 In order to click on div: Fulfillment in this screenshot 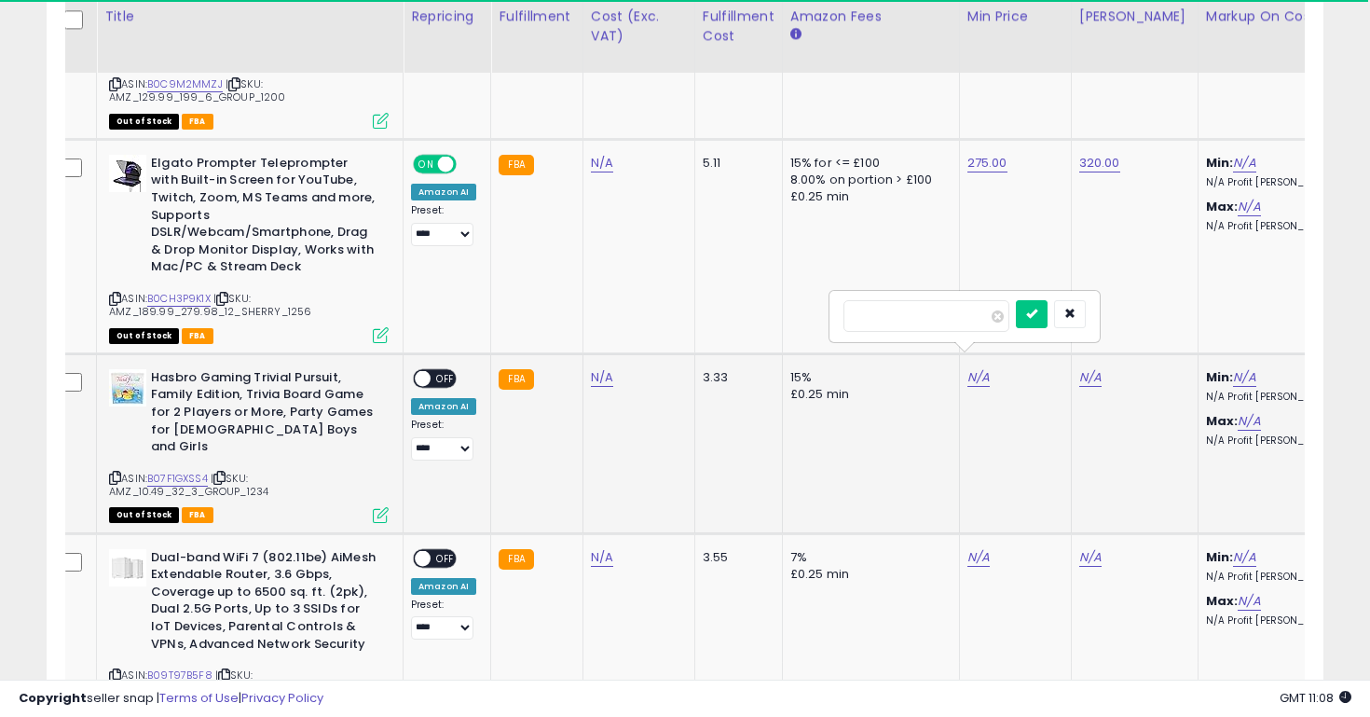, I will do `click(536, 16)`.